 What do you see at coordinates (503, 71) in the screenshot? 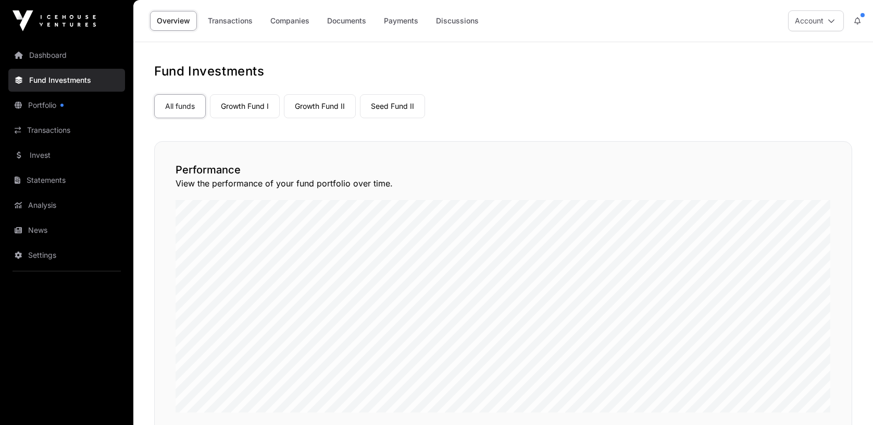
I see `h1: Fund Investments` at bounding box center [503, 71].